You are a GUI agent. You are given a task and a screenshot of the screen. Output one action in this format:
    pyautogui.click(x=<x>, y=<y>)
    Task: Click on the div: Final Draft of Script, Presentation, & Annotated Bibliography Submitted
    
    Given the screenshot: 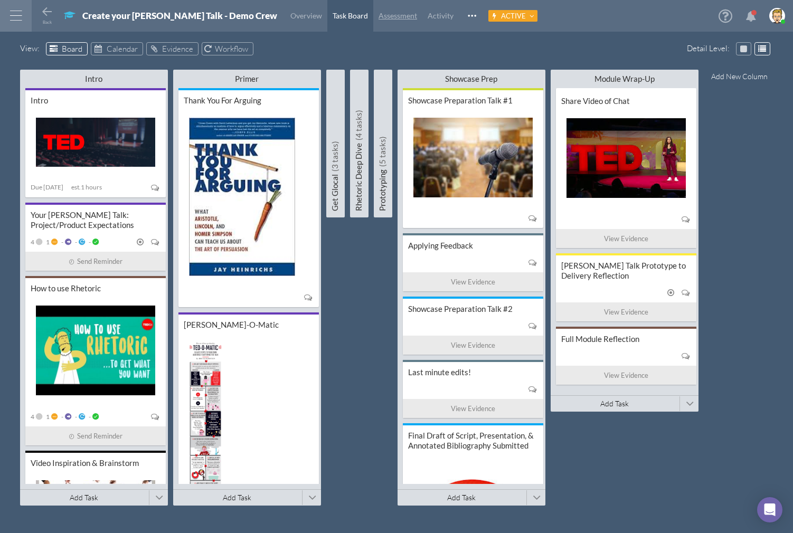 What is the action you would take?
    pyautogui.click(x=473, y=441)
    